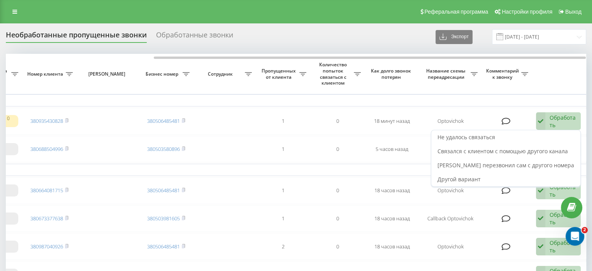 Image resolution: width=592 pixels, height=271 pixels. Describe the element at coordinates (46, 74) in the screenshot. I see `span: Номер клиента` at that location.